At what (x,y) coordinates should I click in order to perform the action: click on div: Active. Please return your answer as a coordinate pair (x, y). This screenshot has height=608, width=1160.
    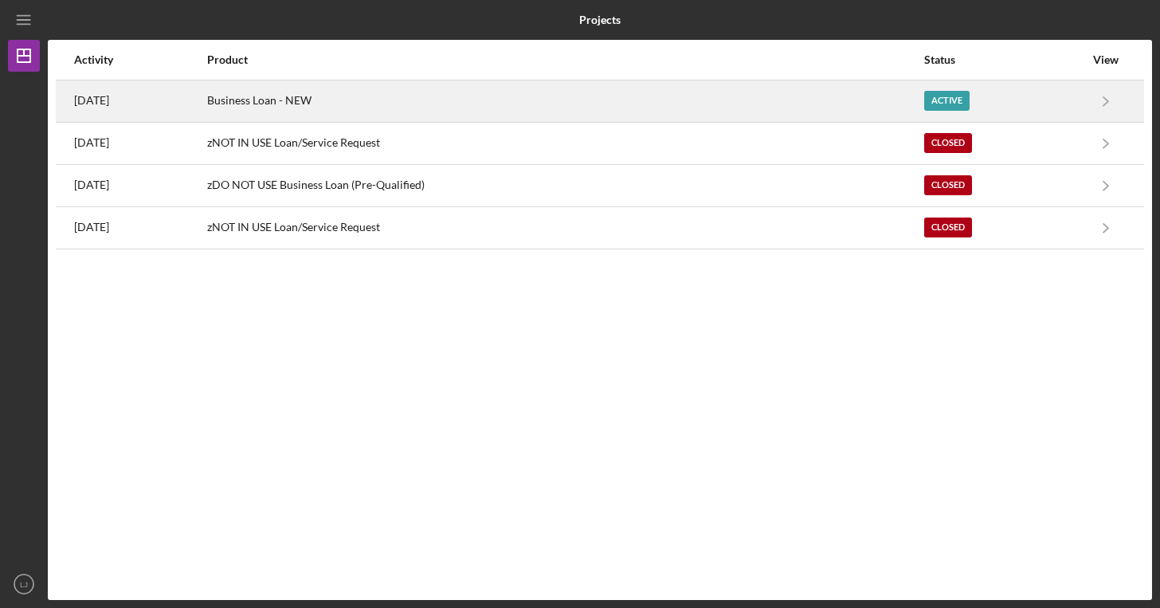
    Looking at the image, I should click on (946, 100).